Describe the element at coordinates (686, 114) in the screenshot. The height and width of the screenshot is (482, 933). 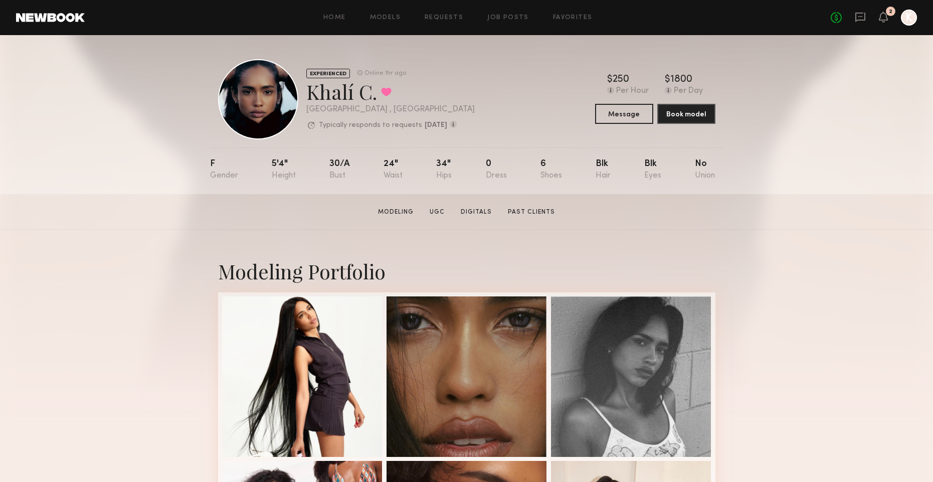
I see `button: Book model` at that location.